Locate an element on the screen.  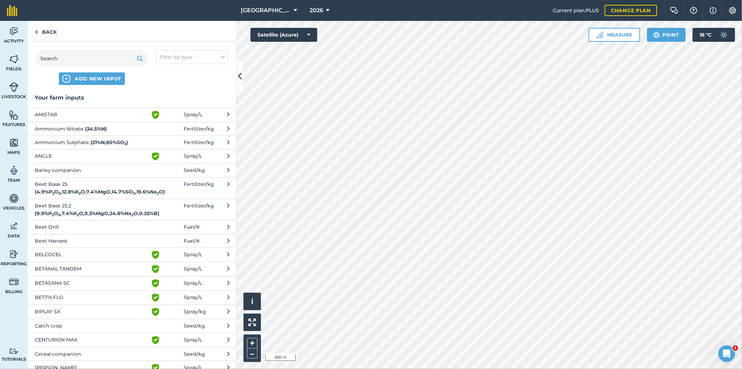
button: BETTIX FLO Spray/L is located at coordinates (132, 297).